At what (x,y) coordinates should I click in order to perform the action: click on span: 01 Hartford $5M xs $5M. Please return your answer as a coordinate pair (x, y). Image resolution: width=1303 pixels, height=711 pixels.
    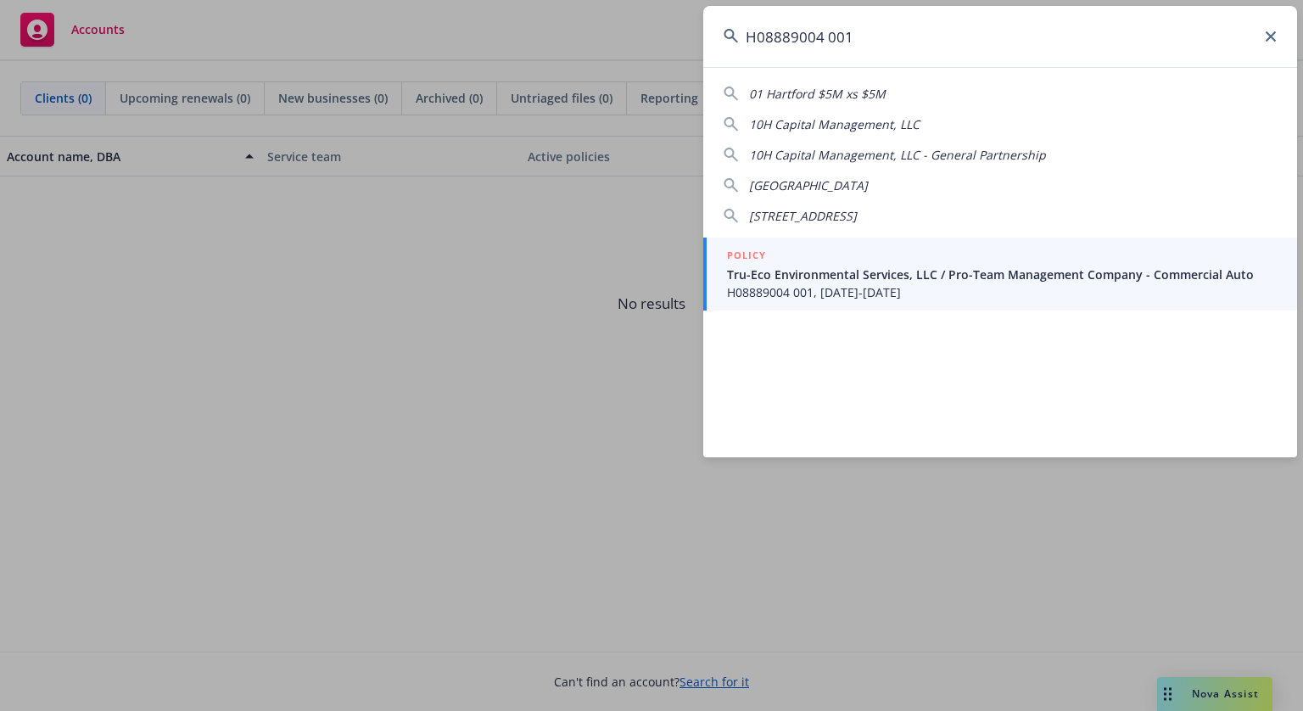
    Looking at the image, I should click on (817, 93).